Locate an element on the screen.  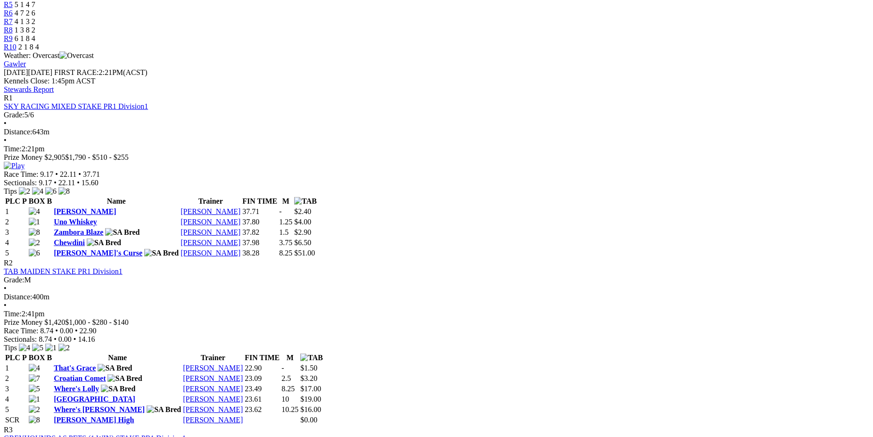
span: $4.00 is located at coordinates (303, 222).